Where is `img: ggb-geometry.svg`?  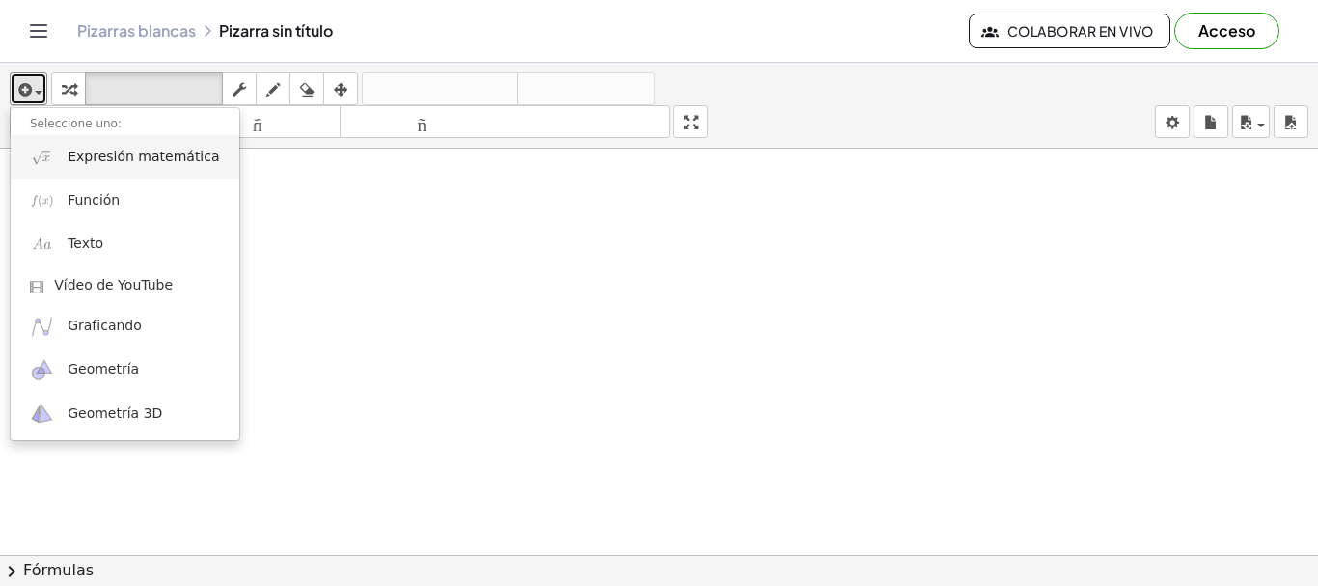
img: ggb-geometry.svg is located at coordinates (41, 370).